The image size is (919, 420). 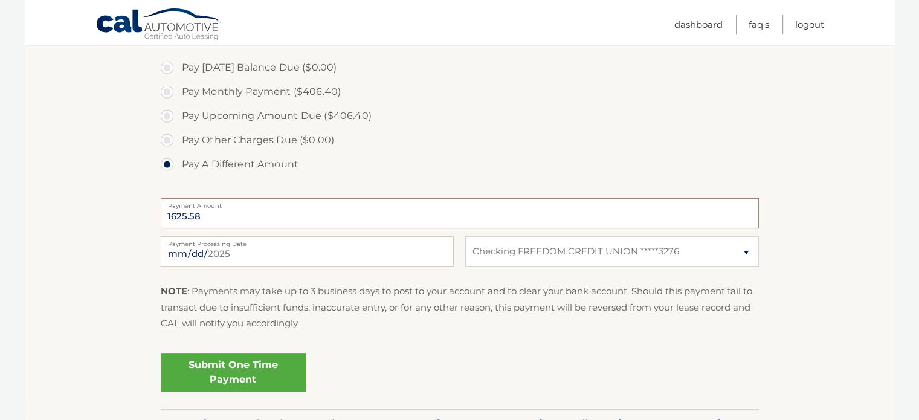 I want to click on input: Payment Amount, so click(x=460, y=213).